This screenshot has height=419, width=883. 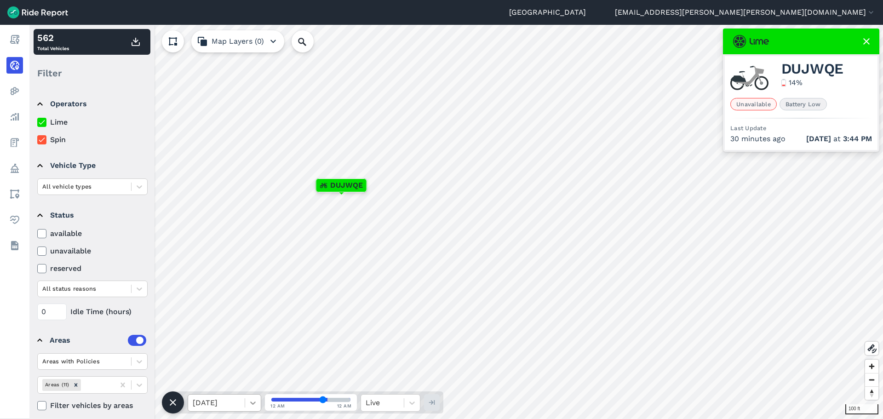 I want to click on button: Zoom in, so click(x=872, y=366).